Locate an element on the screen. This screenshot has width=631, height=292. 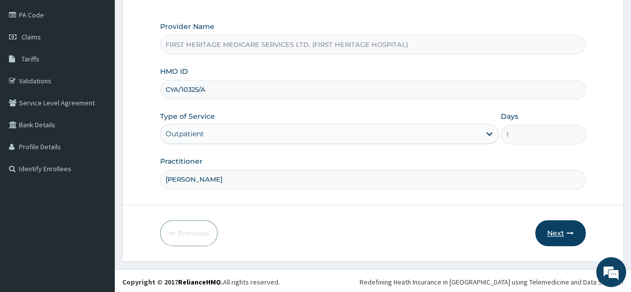
span: Tariffs is located at coordinates (30, 59).